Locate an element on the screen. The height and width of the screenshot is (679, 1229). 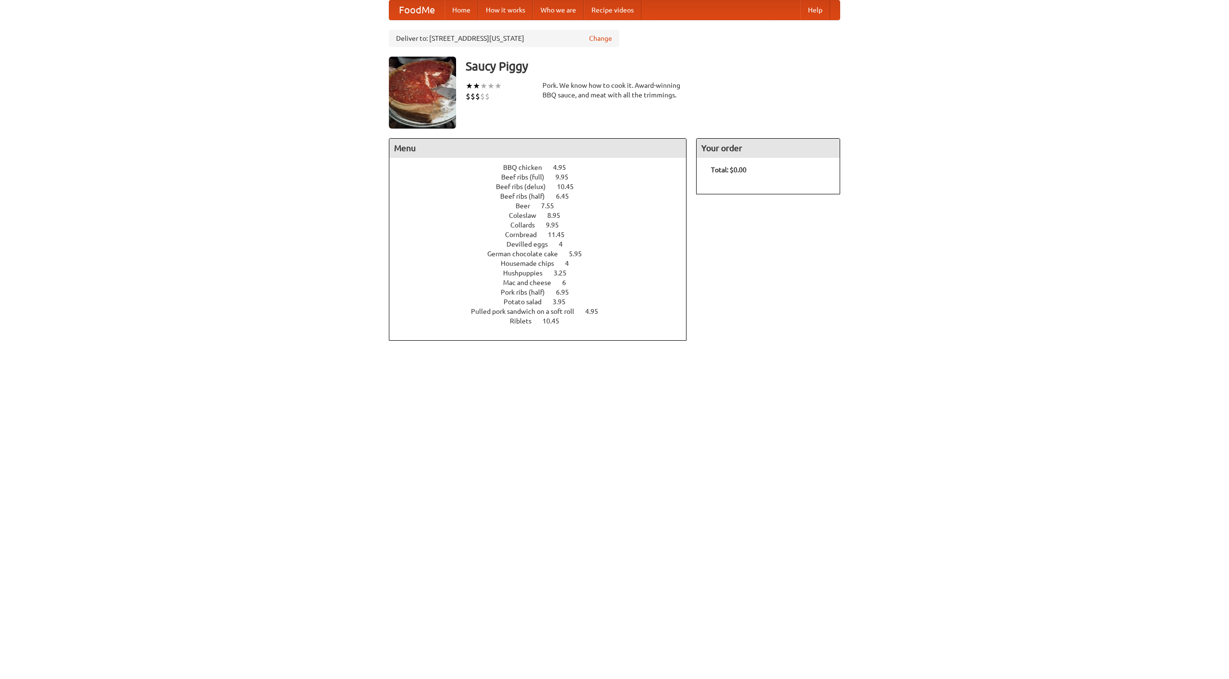
a: Beef ribs (full) 9.95 is located at coordinates (543, 177).